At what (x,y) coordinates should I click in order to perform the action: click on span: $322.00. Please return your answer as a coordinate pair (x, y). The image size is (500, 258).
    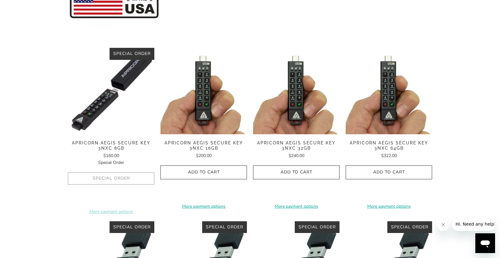
    Looking at the image, I should click on (389, 155).